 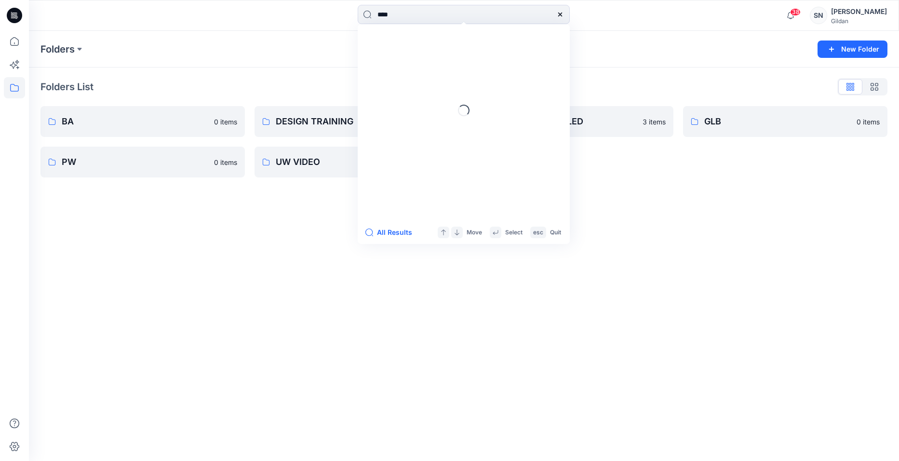 I want to click on div: SN, so click(x=819, y=15).